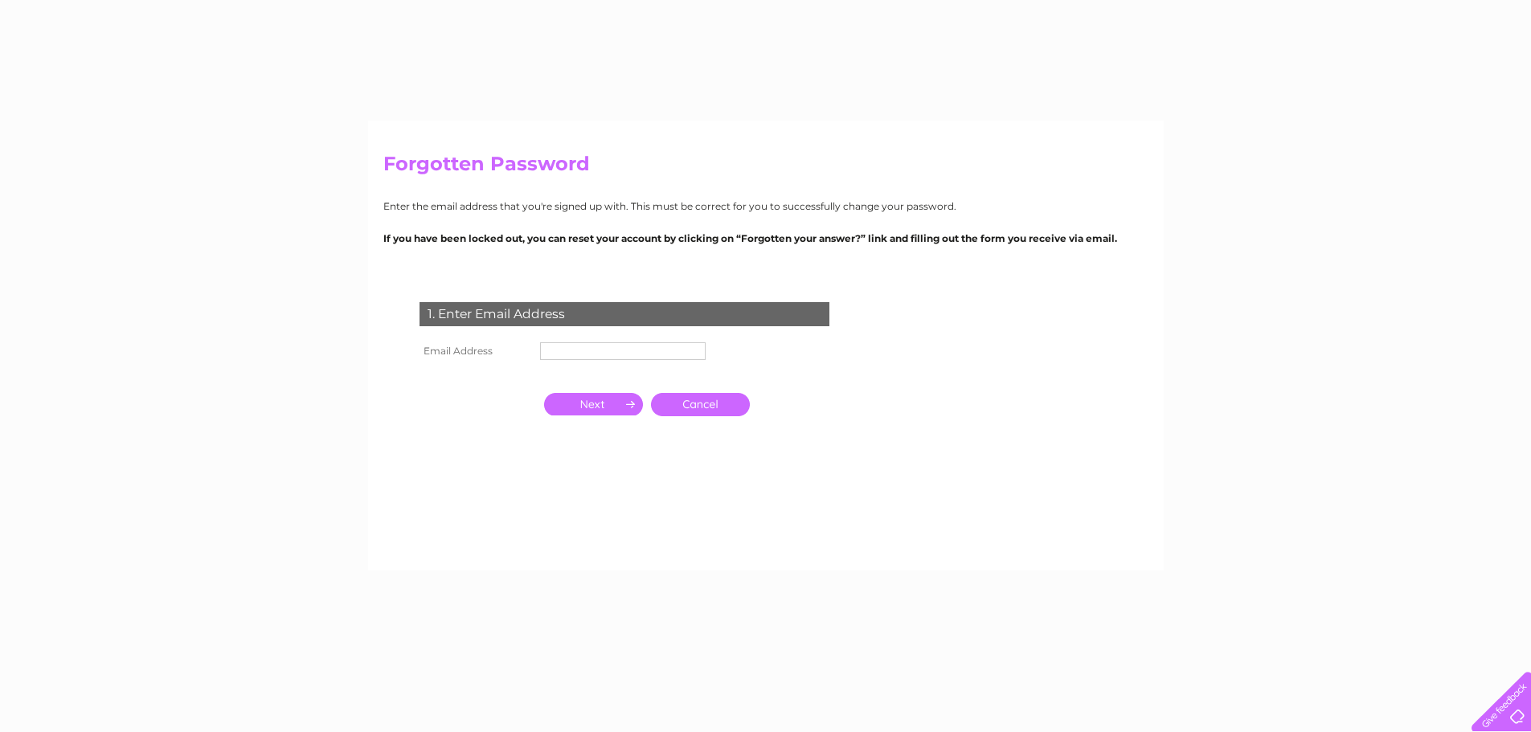 This screenshot has width=1531, height=732. What do you see at coordinates (766, 168) in the screenshot?
I see `h2: Forgotten Password` at bounding box center [766, 168].